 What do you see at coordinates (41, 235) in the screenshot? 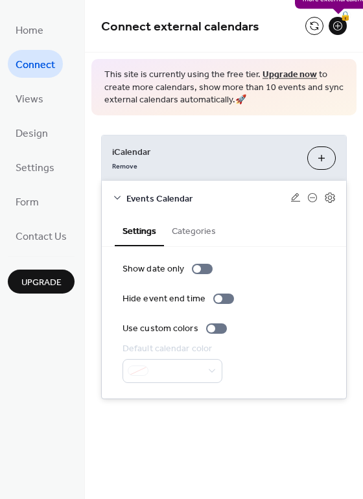
I see `a: Contact Us` at bounding box center [41, 235].